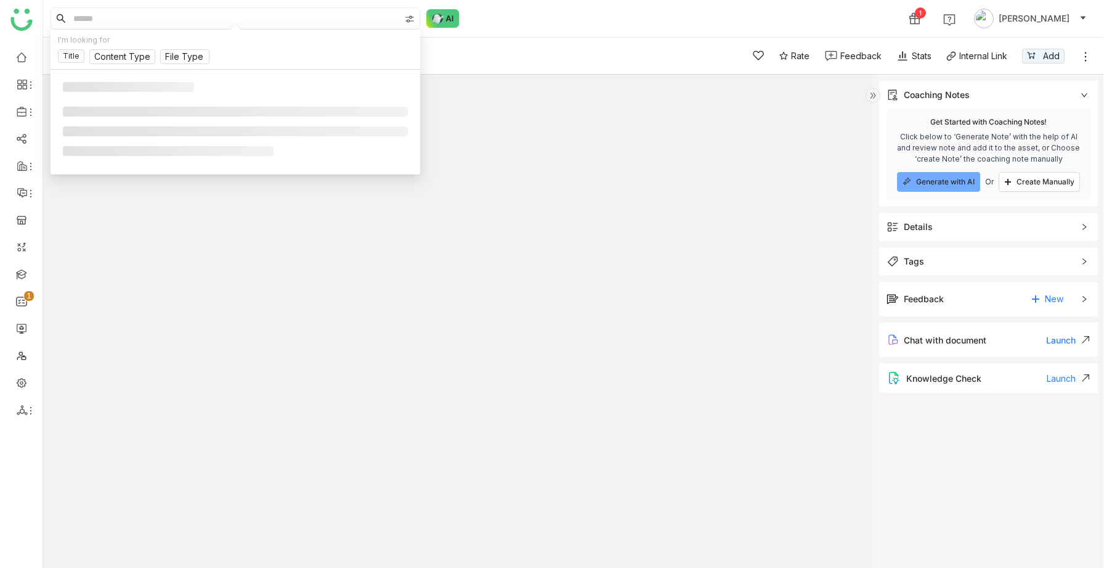 Image resolution: width=1104 pixels, height=568 pixels. I want to click on button: Create Manually, so click(1040, 182).